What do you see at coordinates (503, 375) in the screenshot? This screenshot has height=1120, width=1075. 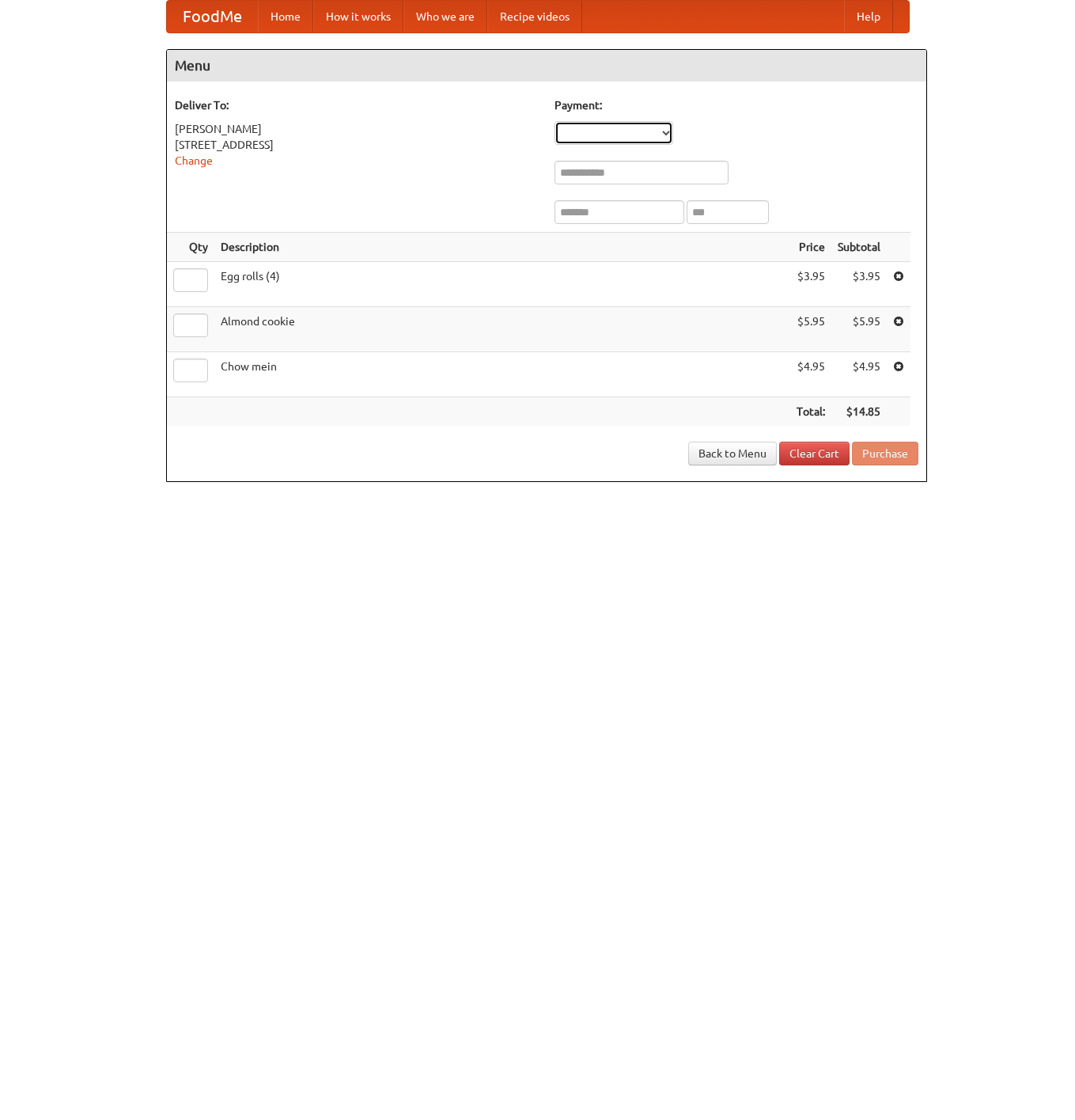 I see `td: Chow mein` at bounding box center [503, 375].